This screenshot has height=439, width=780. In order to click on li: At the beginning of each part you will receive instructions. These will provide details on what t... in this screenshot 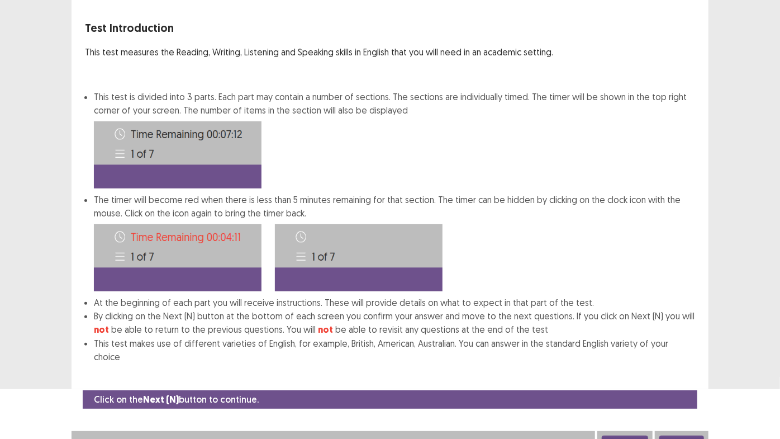, I will do `click(395, 302)`.